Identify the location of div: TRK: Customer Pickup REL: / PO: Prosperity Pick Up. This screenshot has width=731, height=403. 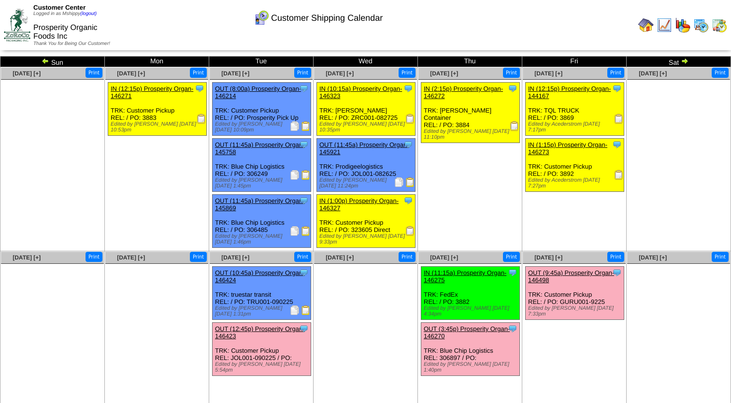
(262, 109).